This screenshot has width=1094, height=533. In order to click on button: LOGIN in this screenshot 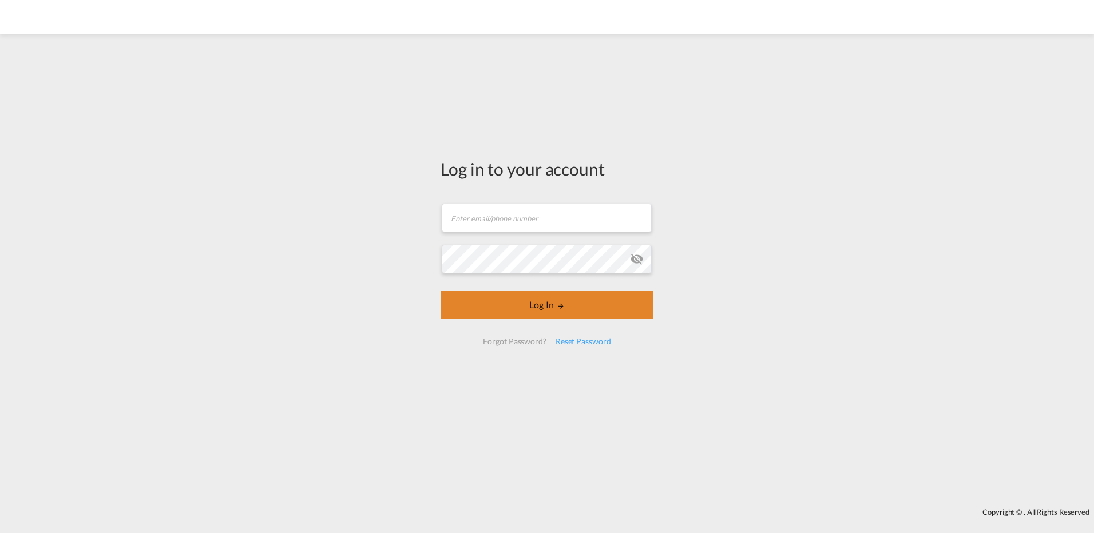, I will do `click(547, 305)`.